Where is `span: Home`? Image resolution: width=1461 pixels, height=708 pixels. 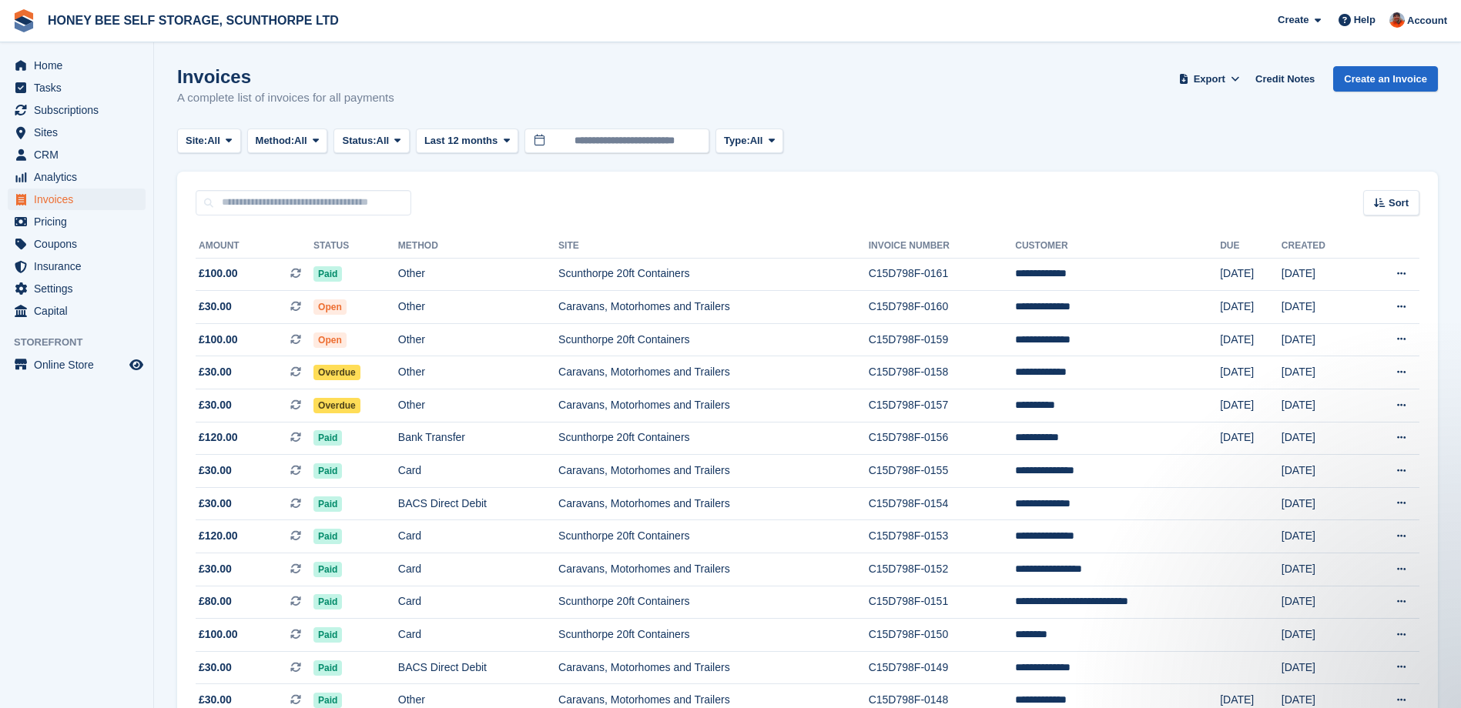 span: Home is located at coordinates (80, 65).